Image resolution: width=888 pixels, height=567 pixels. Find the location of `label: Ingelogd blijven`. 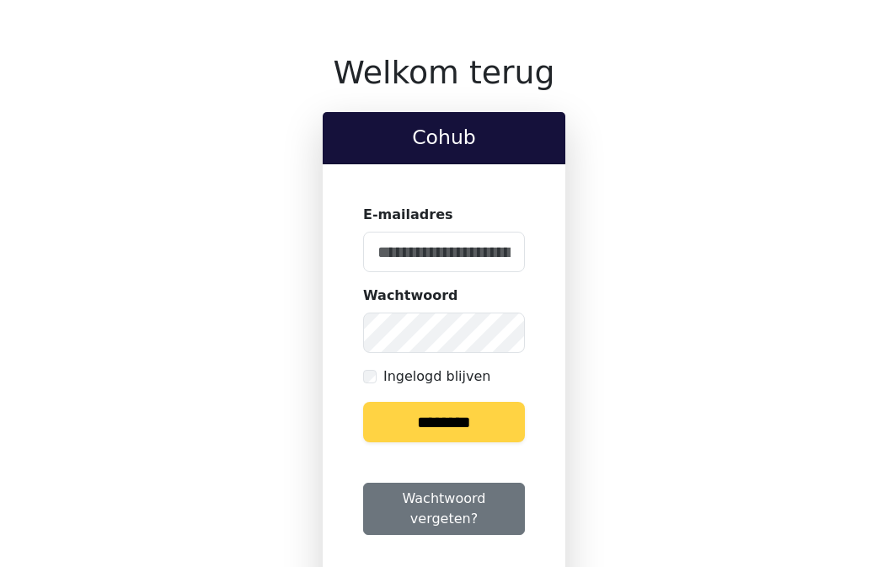

label: Ingelogd blijven is located at coordinates (436, 377).